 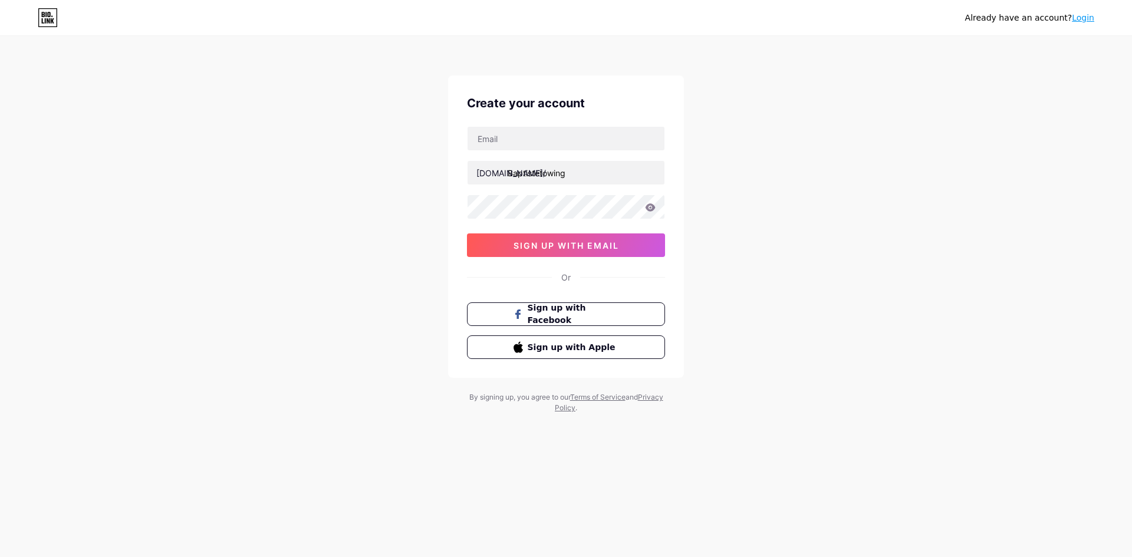 I want to click on div: Already have an account?, so click(x=1030, y=18).